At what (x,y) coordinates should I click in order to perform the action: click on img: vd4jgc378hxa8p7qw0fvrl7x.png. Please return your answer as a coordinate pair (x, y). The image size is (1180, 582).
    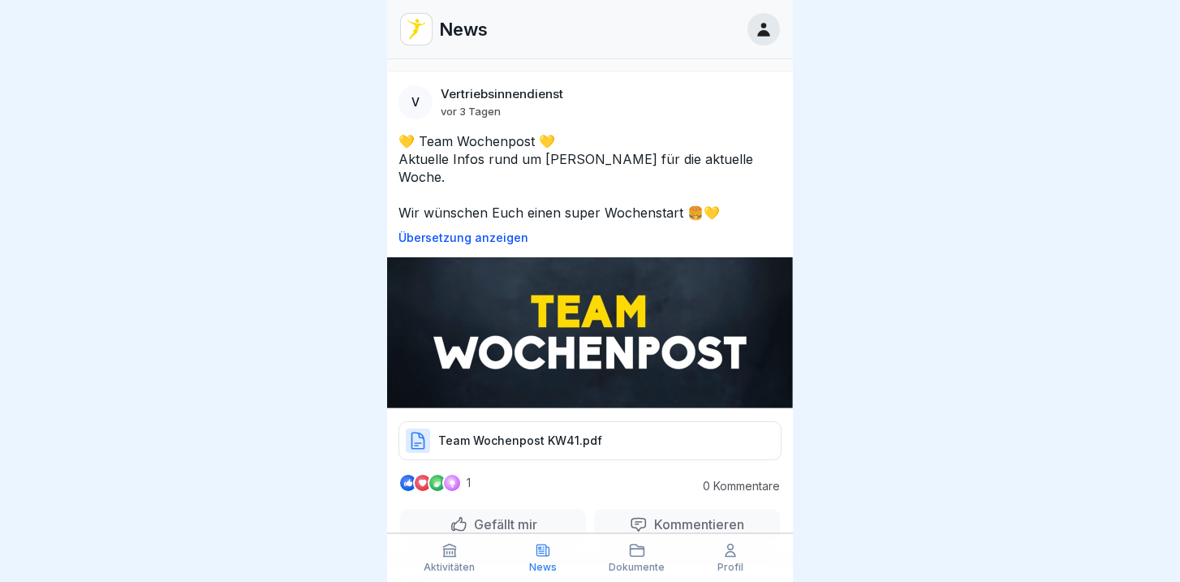
    Looking at the image, I should click on (416, 29).